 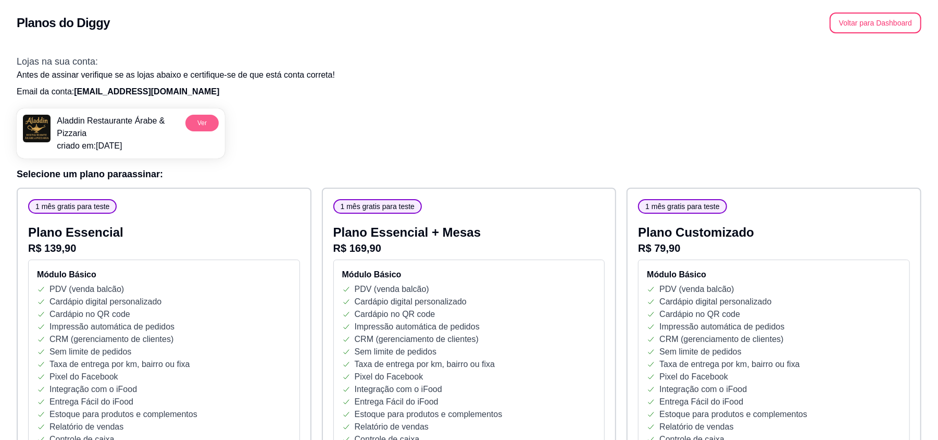 I want to click on h2: Planos do Diggy, so click(x=63, y=23).